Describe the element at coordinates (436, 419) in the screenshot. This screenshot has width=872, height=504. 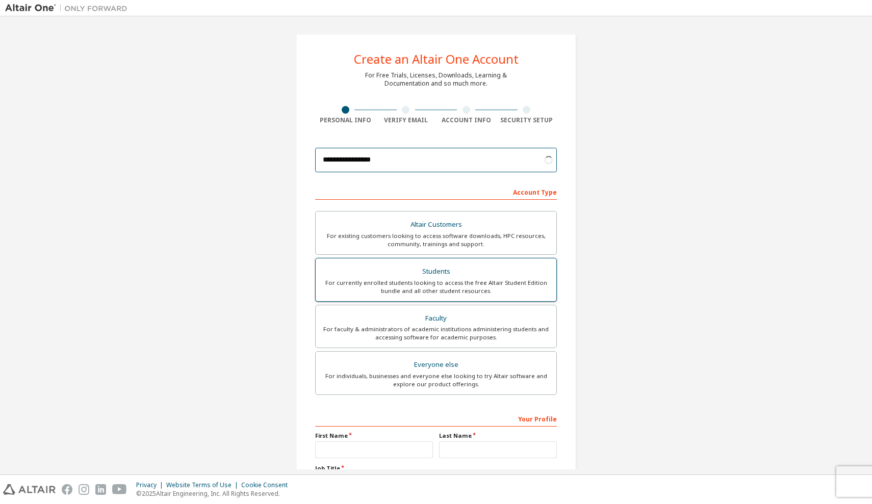
I see `div: Your Profile` at that location.